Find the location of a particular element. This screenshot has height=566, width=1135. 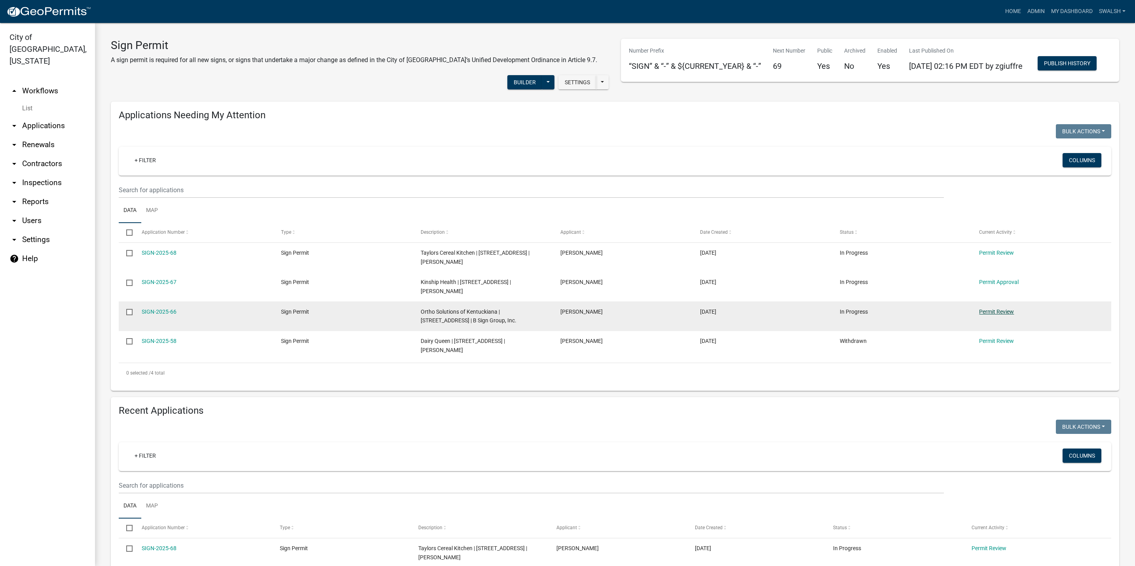

span: Dairy Queen | 1710 Veterans Parkway | John S. Odom is located at coordinates (463, 345).